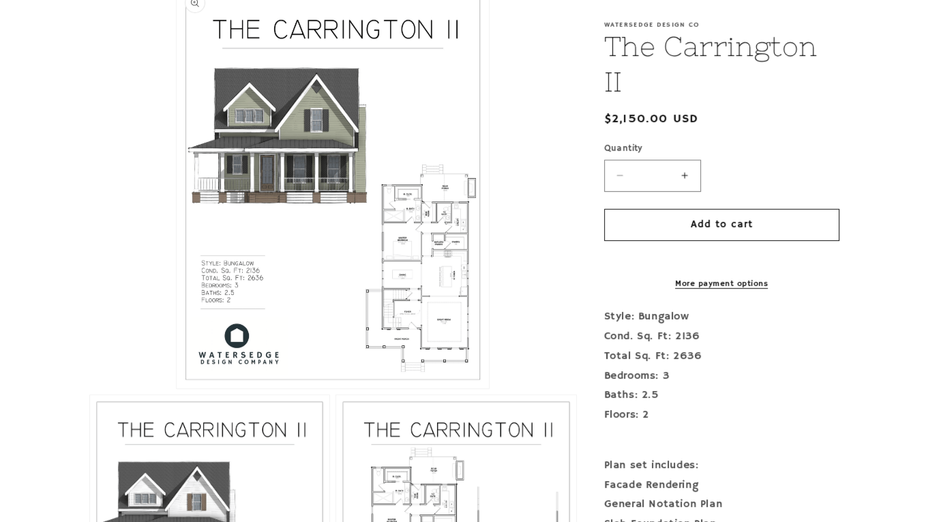 Image resolution: width=928 pixels, height=522 pixels. I want to click on div: General Notation Plan, so click(721, 504).